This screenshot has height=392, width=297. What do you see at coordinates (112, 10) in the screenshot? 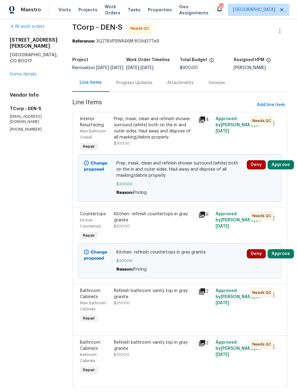
I see `span: Work Orders` at bounding box center [112, 10].